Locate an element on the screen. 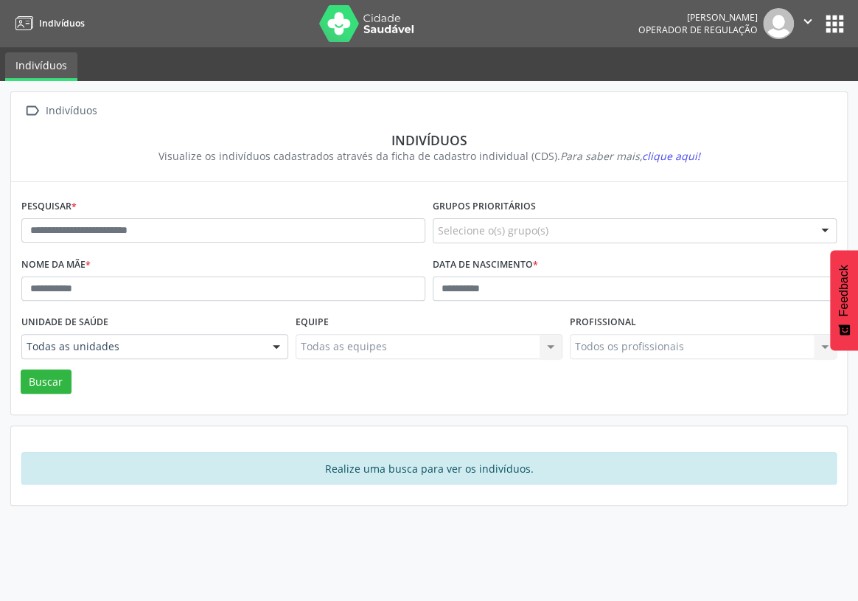  button: Buscar is located at coordinates (46, 382).